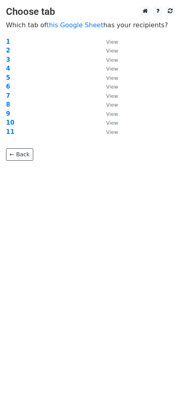  What do you see at coordinates (8, 114) in the screenshot?
I see `a: 9` at bounding box center [8, 114].